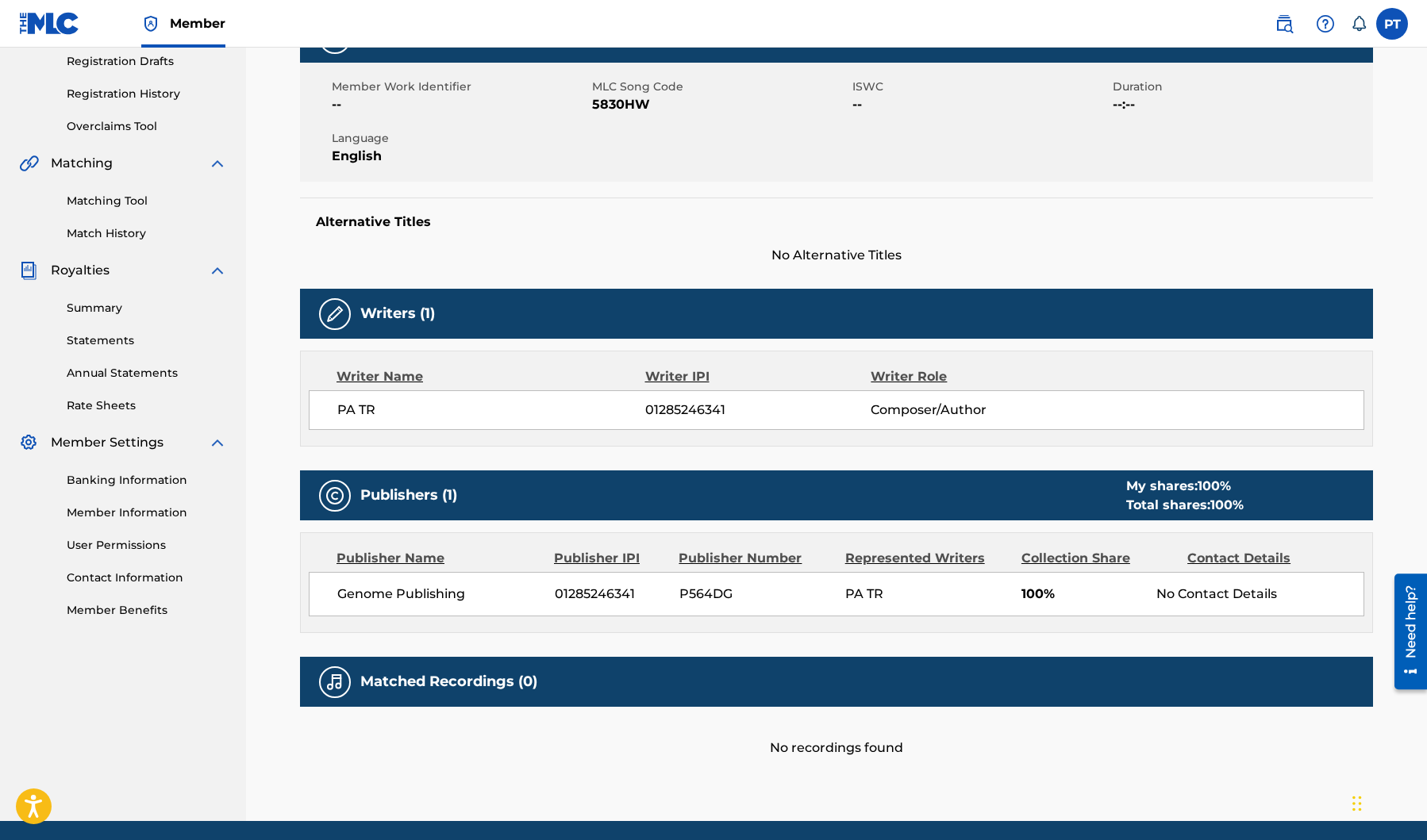 This screenshot has height=840, width=1427. I want to click on div: Help, so click(1326, 23).